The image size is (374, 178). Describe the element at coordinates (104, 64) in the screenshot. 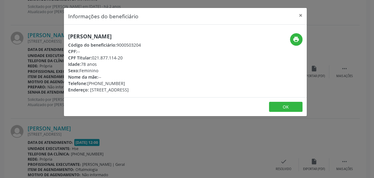

I see `div: 78 anos` at that location.